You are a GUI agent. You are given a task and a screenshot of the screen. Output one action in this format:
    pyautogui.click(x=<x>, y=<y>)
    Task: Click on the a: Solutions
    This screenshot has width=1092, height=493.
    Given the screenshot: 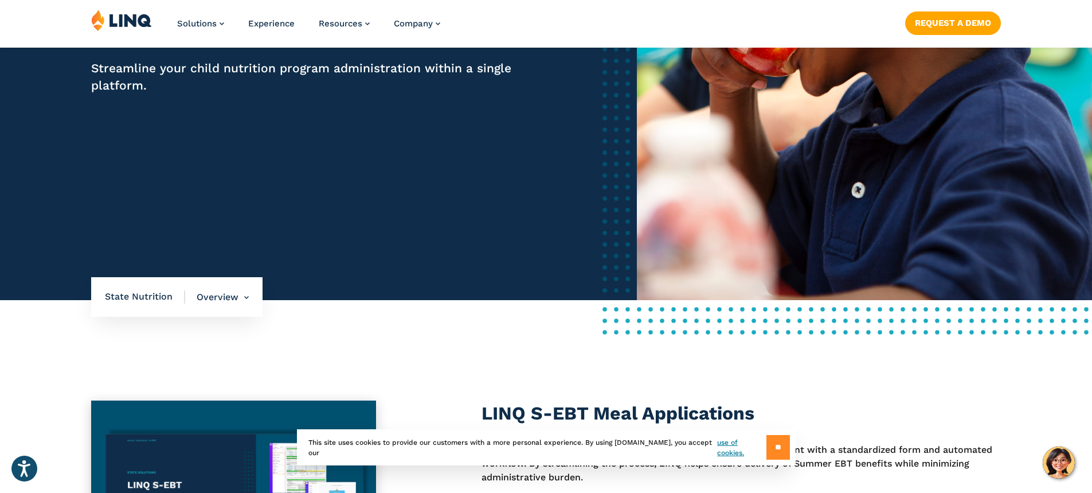 What is the action you would take?
    pyautogui.click(x=201, y=24)
    